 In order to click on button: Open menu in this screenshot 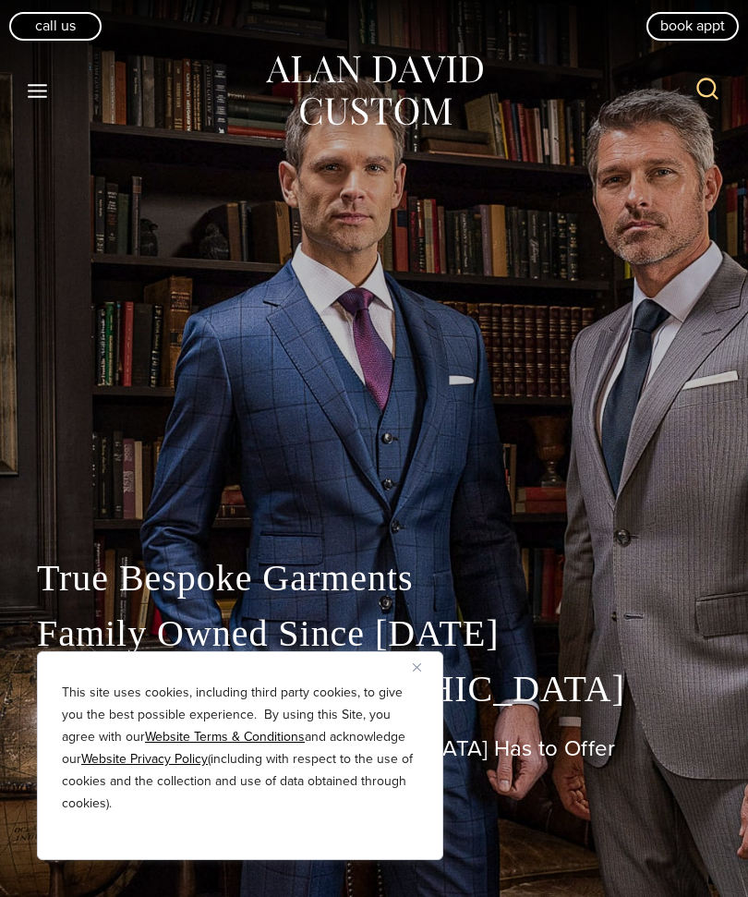, I will do `click(38, 90)`.